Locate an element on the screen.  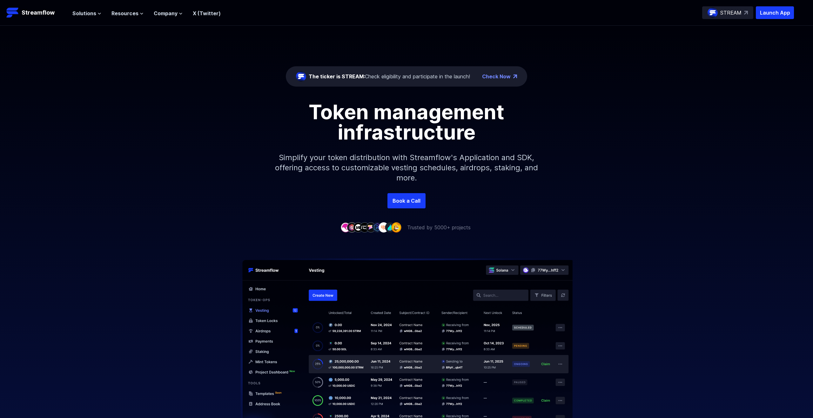
img: company-4 is located at coordinates (364, 227).